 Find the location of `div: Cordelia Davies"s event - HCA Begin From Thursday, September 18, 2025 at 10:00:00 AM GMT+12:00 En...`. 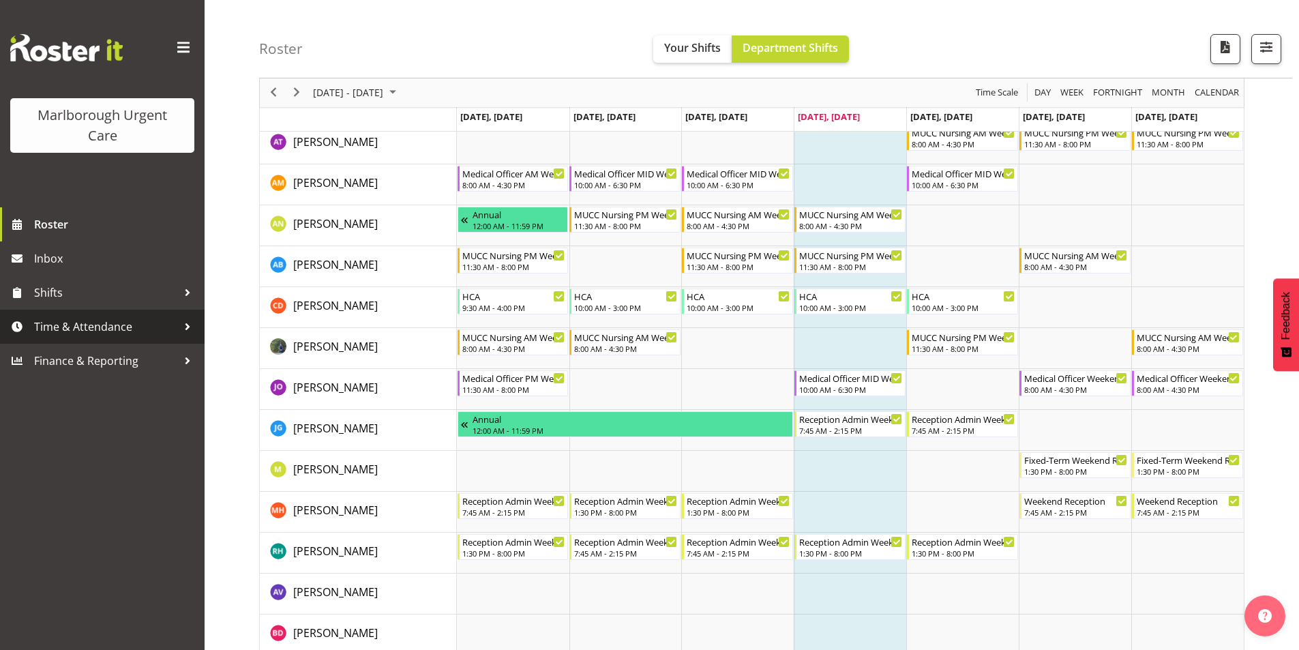

div: Cordelia Davies"s event - HCA Begin From Thursday, September 18, 2025 at 10:00:00 AM GMT+12:00 En... is located at coordinates (850, 301).